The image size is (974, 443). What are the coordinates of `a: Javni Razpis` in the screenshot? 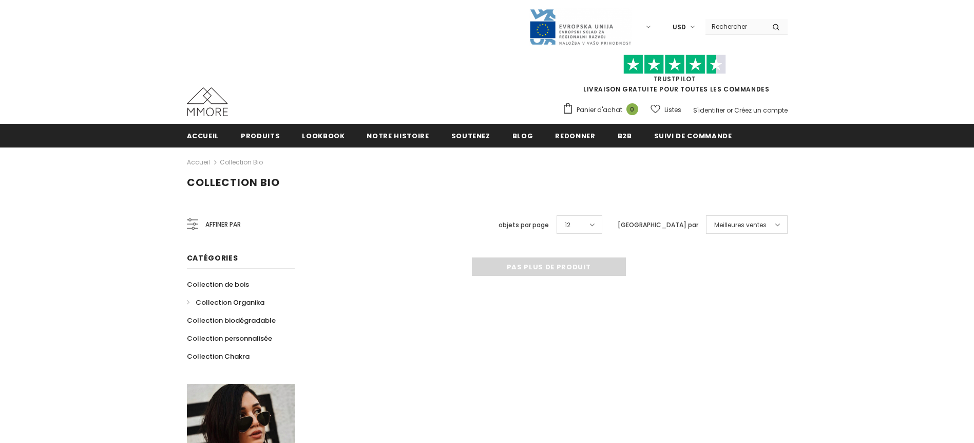 It's located at (580, 26).